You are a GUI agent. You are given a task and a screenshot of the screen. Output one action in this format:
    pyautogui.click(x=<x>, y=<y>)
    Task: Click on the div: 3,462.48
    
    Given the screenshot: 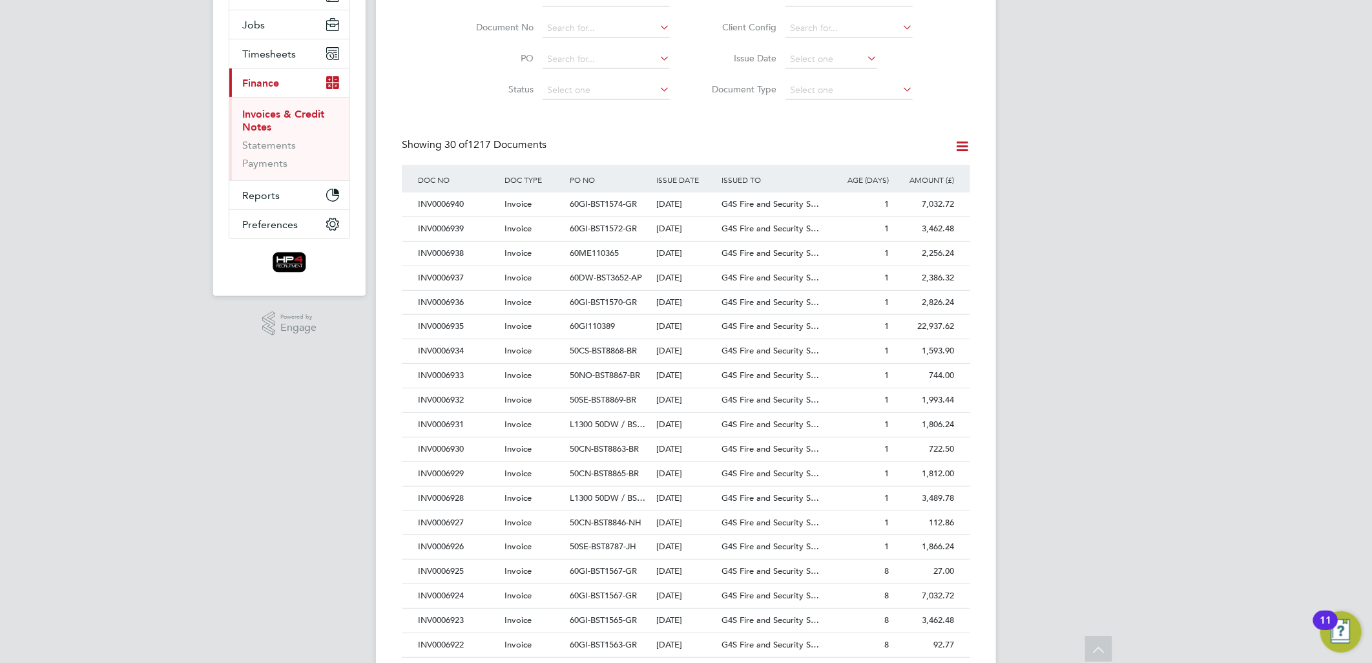 What is the action you would take?
    pyautogui.click(x=924, y=229)
    